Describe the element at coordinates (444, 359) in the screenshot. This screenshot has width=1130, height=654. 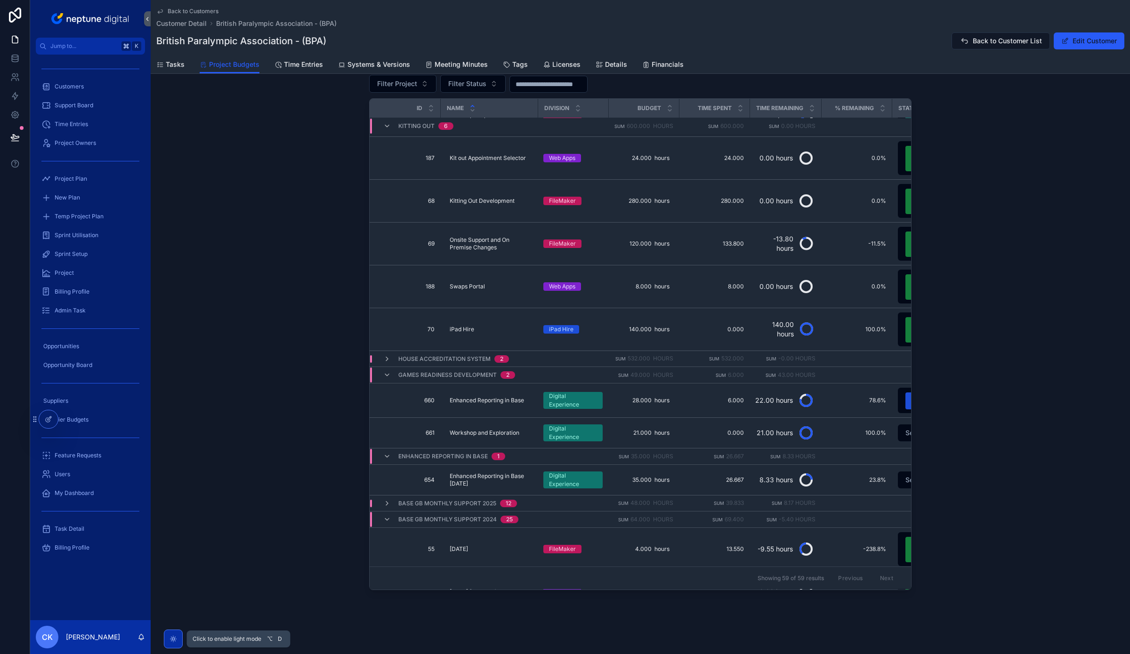
I see `span: House Accreditation System` at that location.